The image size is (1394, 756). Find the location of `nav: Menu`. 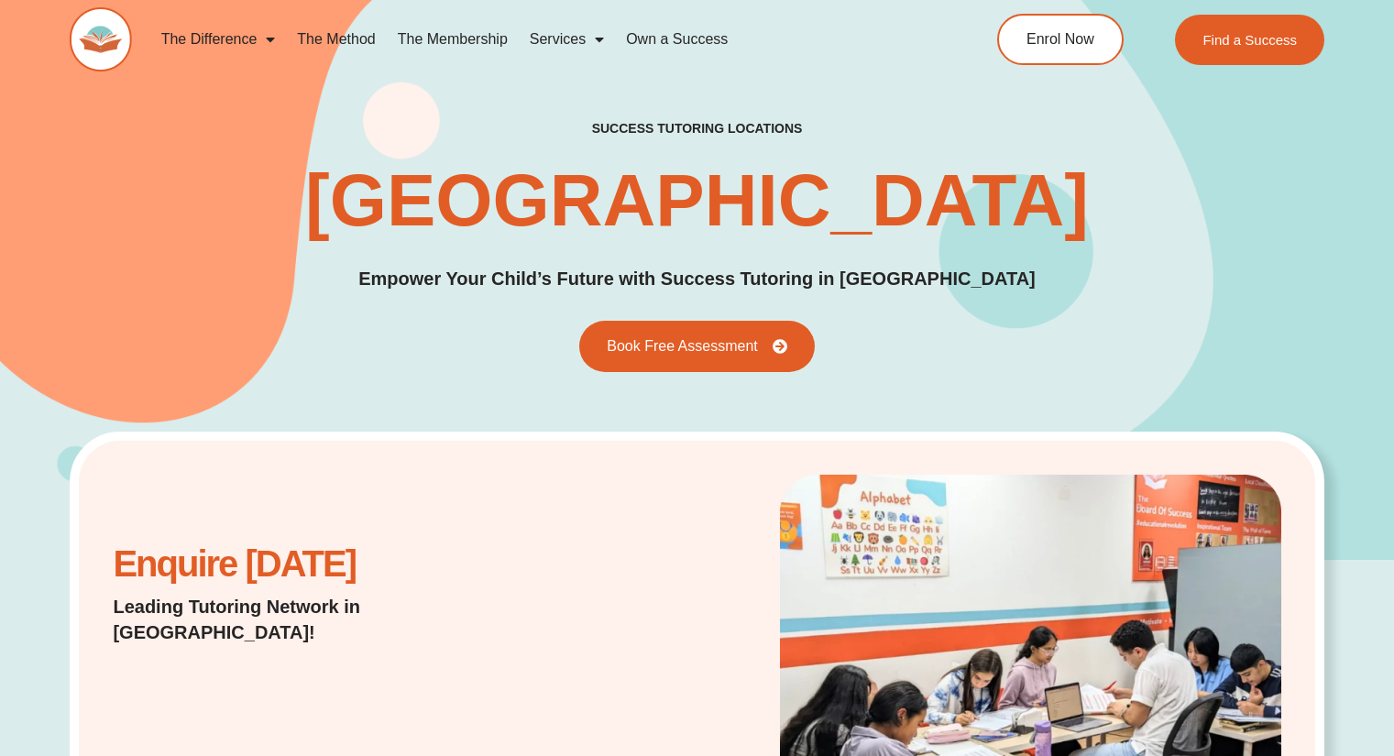

nav: Menu is located at coordinates (538, 39).